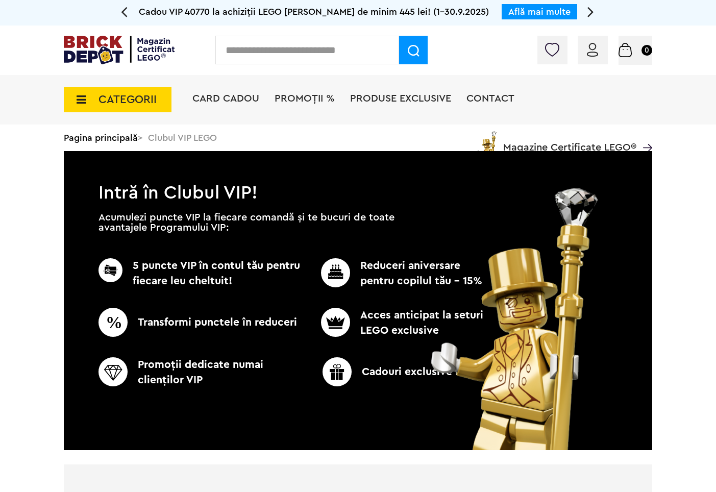 This screenshot has height=492, width=716. Describe the element at coordinates (569, 141) in the screenshot. I see `span: Magazine Certificate LEGO®` at that location.